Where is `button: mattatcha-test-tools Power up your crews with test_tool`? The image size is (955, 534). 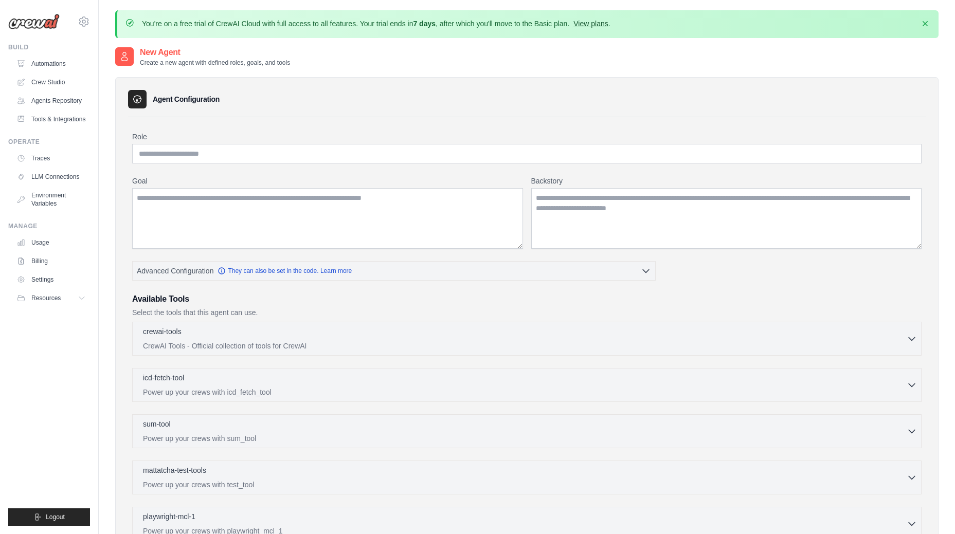 button: mattatcha-test-tools Power up your crews with test_tool is located at coordinates (527, 478).